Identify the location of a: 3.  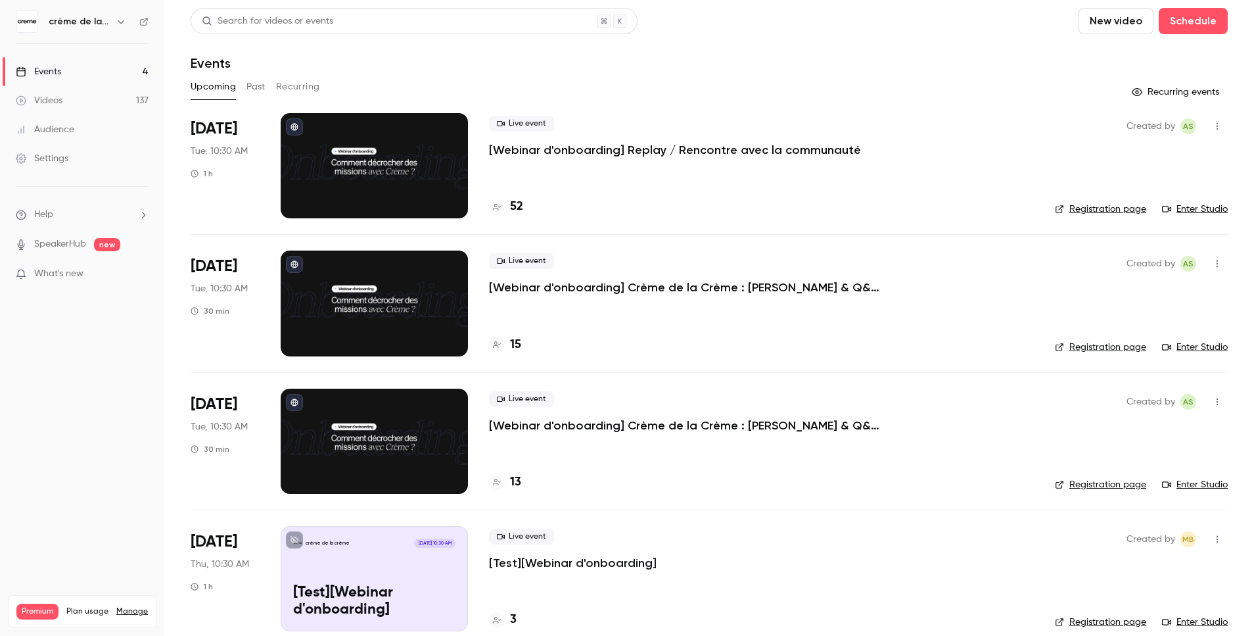
(503, 619).